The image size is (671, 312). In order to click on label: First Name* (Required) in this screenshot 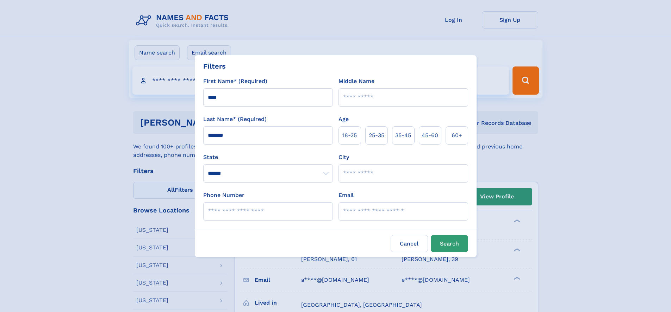, I will do `click(235, 81)`.